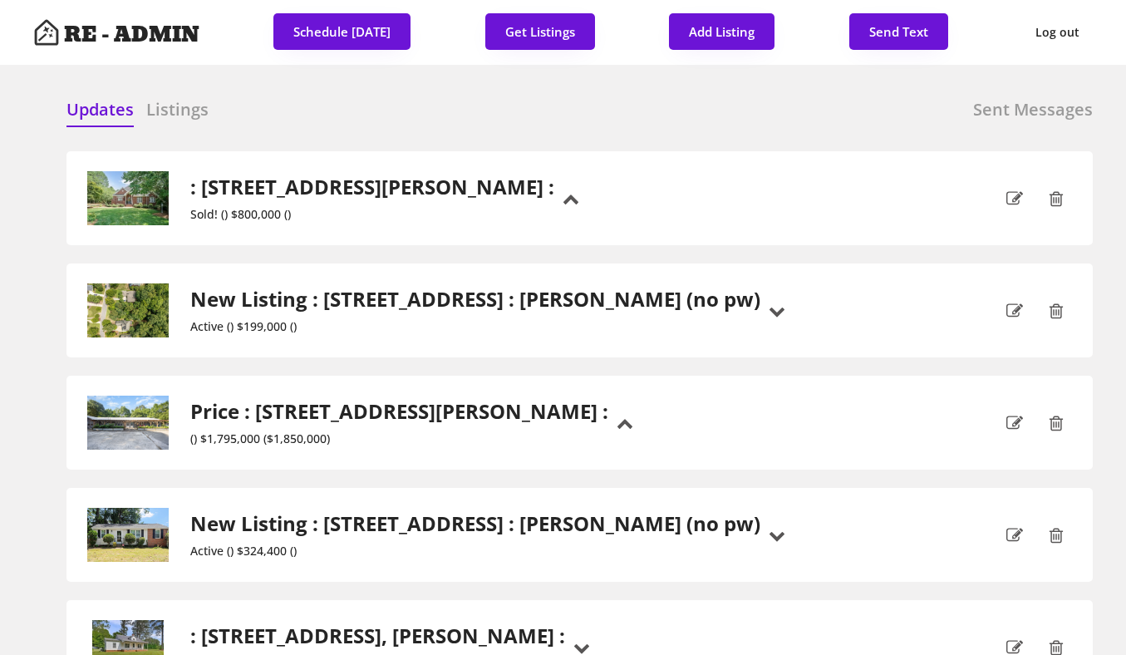 This screenshot has height=655, width=1126. What do you see at coordinates (128, 422) in the screenshot?
I see `img: 20250522134628364911000000-o.jpg` at bounding box center [128, 422].